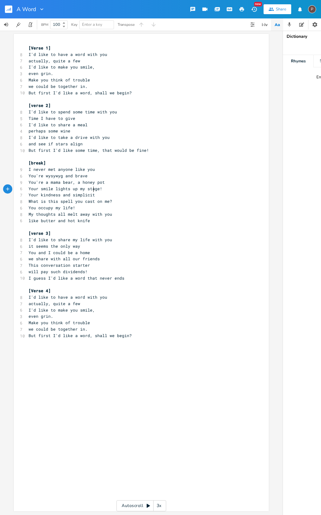 This screenshot has height=515, width=321. I want to click on span: You occupy my life!, so click(52, 208).